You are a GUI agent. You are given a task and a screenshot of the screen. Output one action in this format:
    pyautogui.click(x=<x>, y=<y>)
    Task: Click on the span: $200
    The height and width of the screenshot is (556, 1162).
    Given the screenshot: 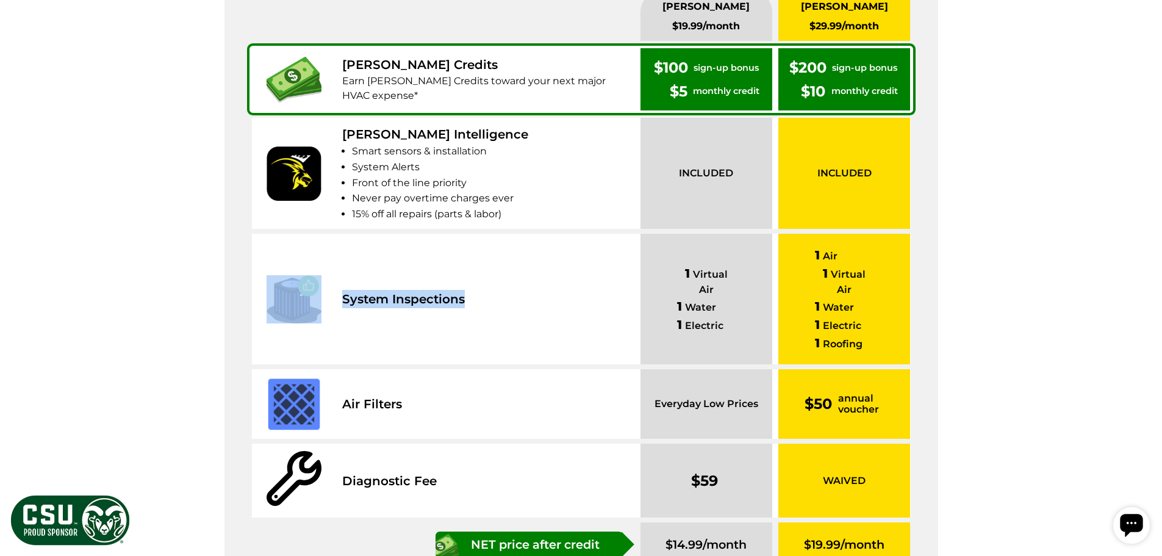 What is the action you would take?
    pyautogui.click(x=807, y=68)
    